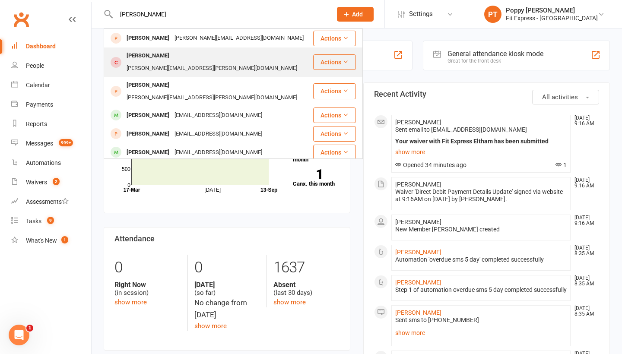  Describe the element at coordinates (357, 14) in the screenshot. I see `span: Add` at that location.